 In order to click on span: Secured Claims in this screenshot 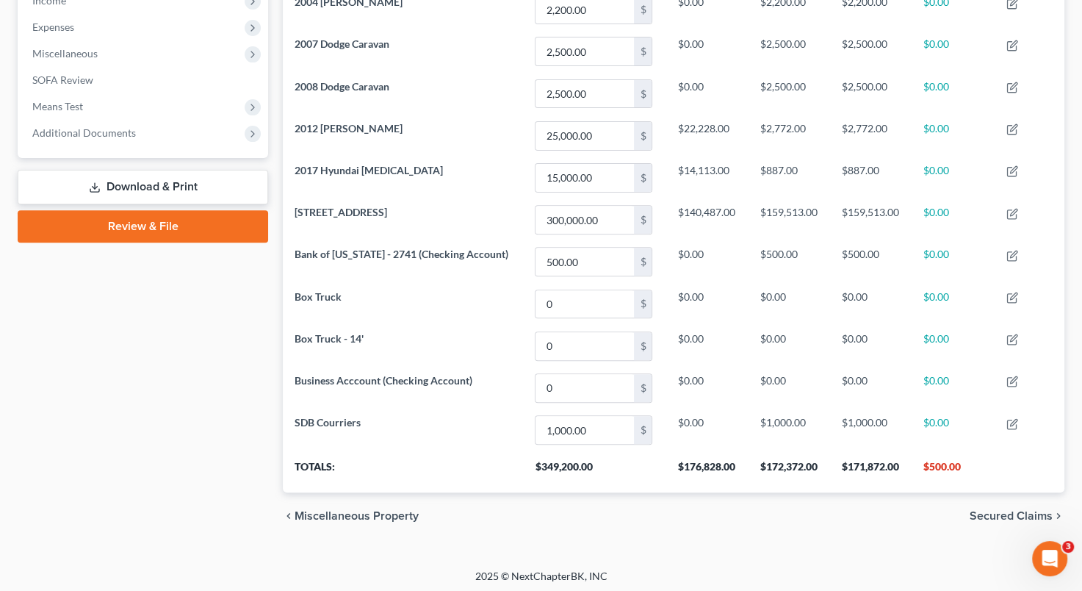, I will do `click(1011, 516)`.